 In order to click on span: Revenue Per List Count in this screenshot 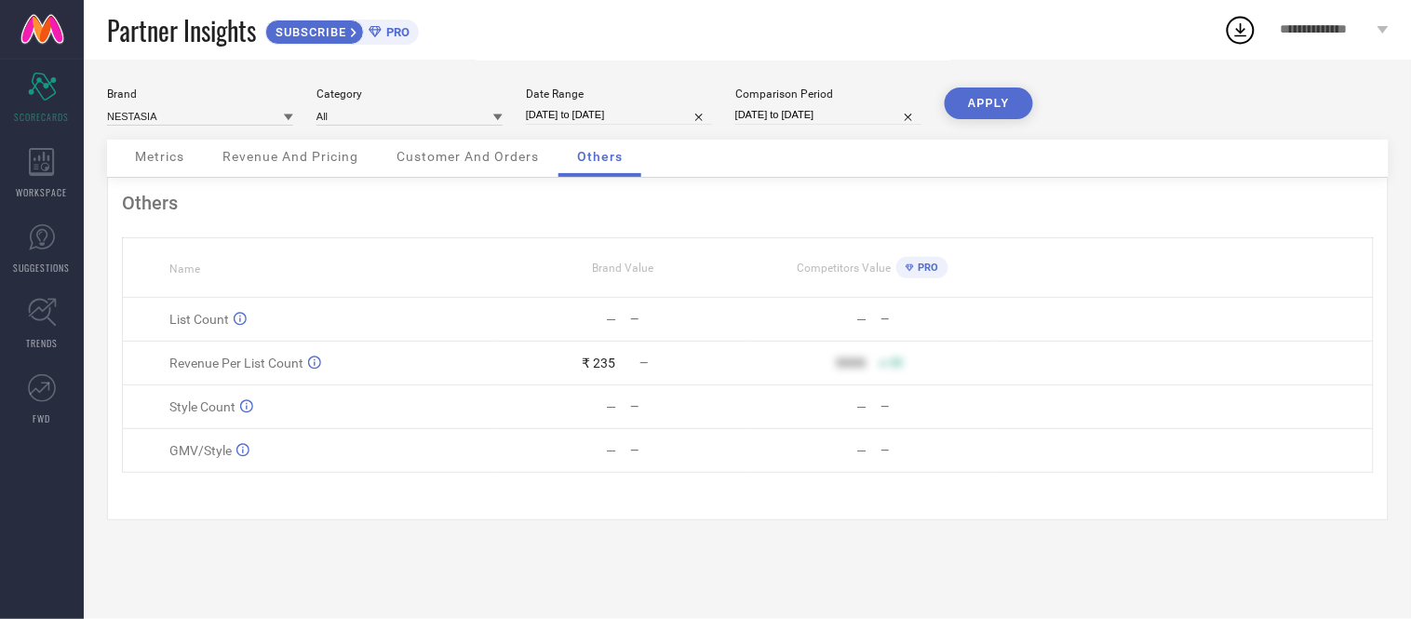, I will do `click(236, 363)`.